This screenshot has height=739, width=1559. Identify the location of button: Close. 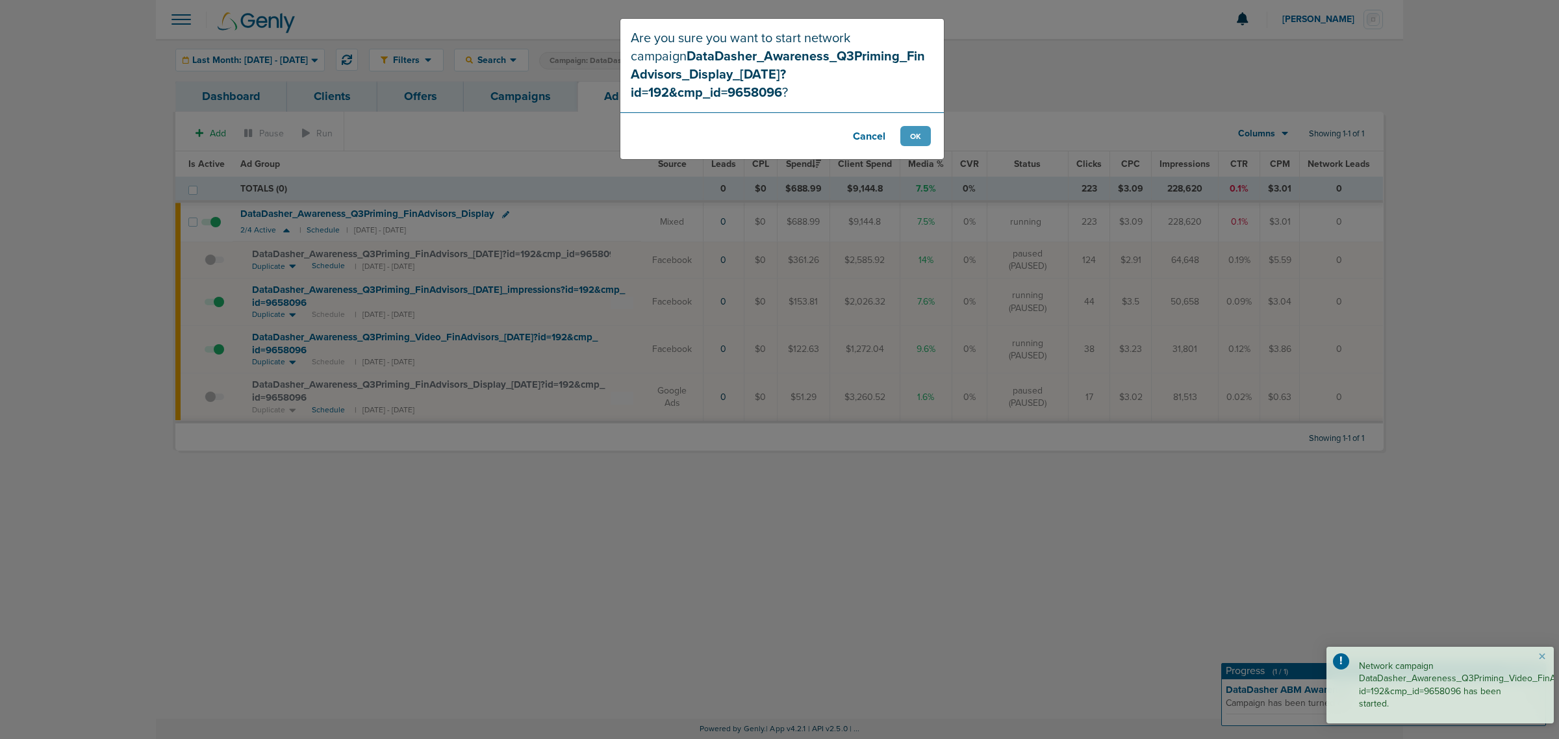
(1542, 657).